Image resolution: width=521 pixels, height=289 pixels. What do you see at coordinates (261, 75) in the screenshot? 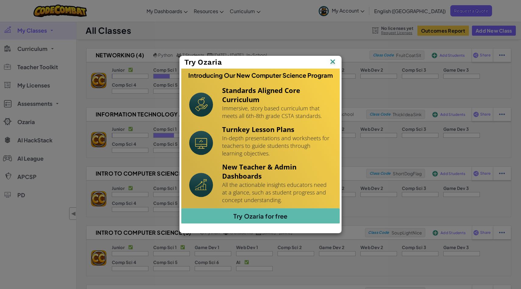
I see `h3: Introducing Our New Computer Science Program` at bounding box center [261, 75].